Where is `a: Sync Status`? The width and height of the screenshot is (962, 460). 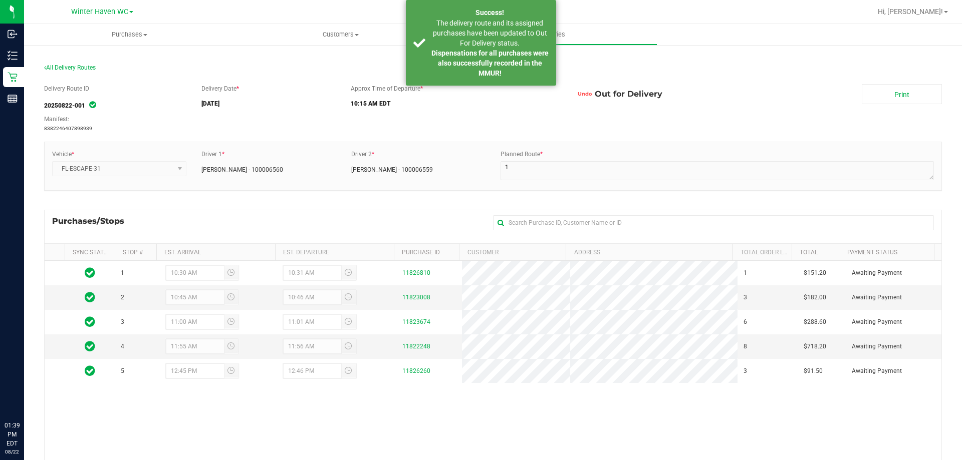
a: Sync Status is located at coordinates (92, 253).